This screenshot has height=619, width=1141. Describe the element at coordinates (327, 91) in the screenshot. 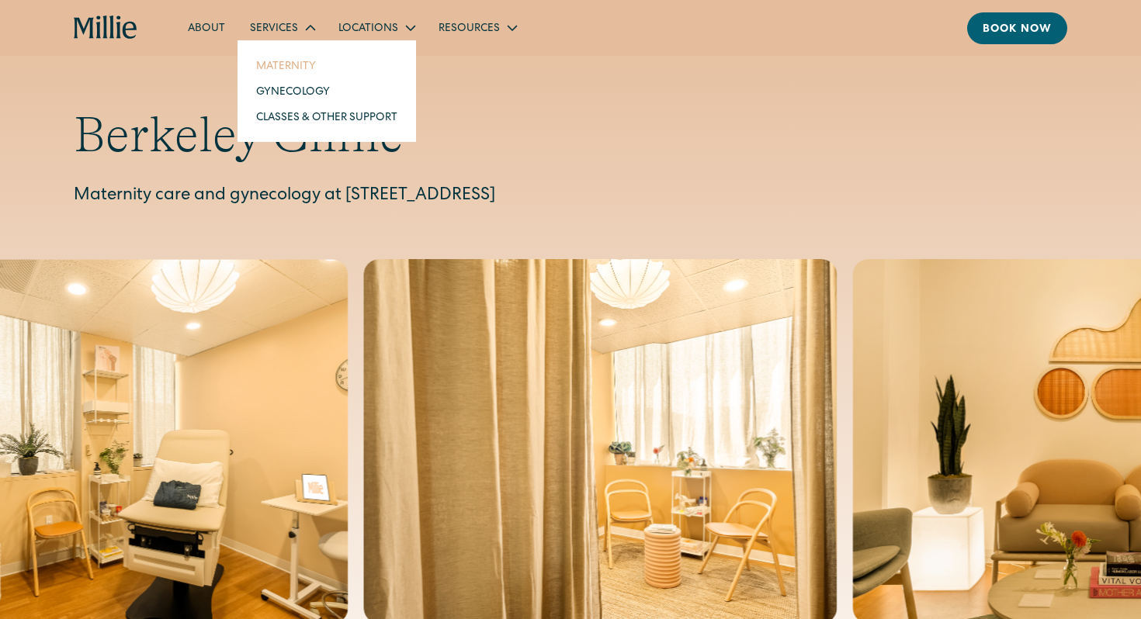

I see `a: Gynecology` at that location.